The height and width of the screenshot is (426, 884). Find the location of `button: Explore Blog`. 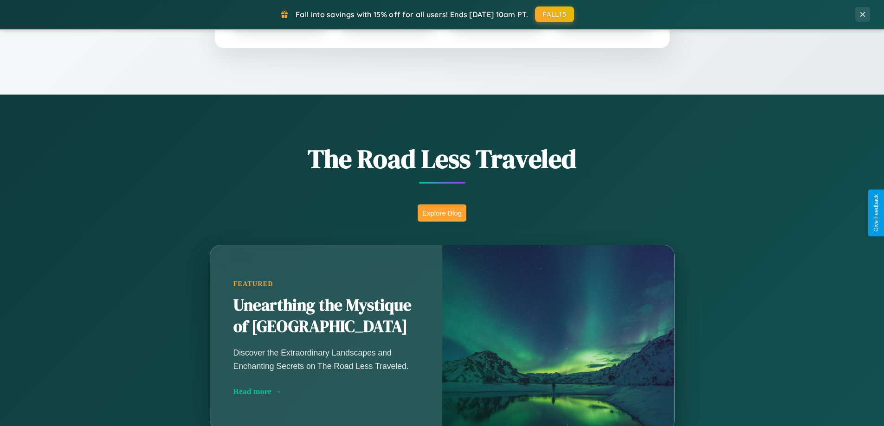

button: Explore Blog is located at coordinates (442, 213).